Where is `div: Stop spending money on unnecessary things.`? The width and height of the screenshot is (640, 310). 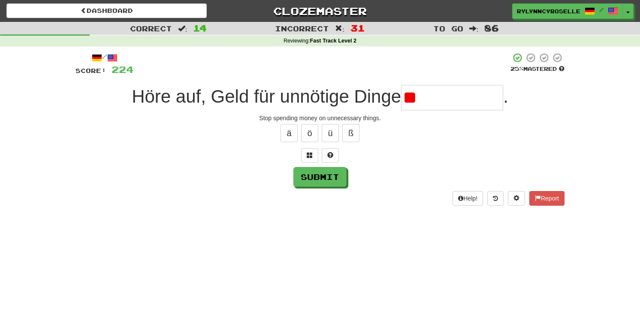
div: Stop spending money on unnecessary things. is located at coordinates (320, 118).